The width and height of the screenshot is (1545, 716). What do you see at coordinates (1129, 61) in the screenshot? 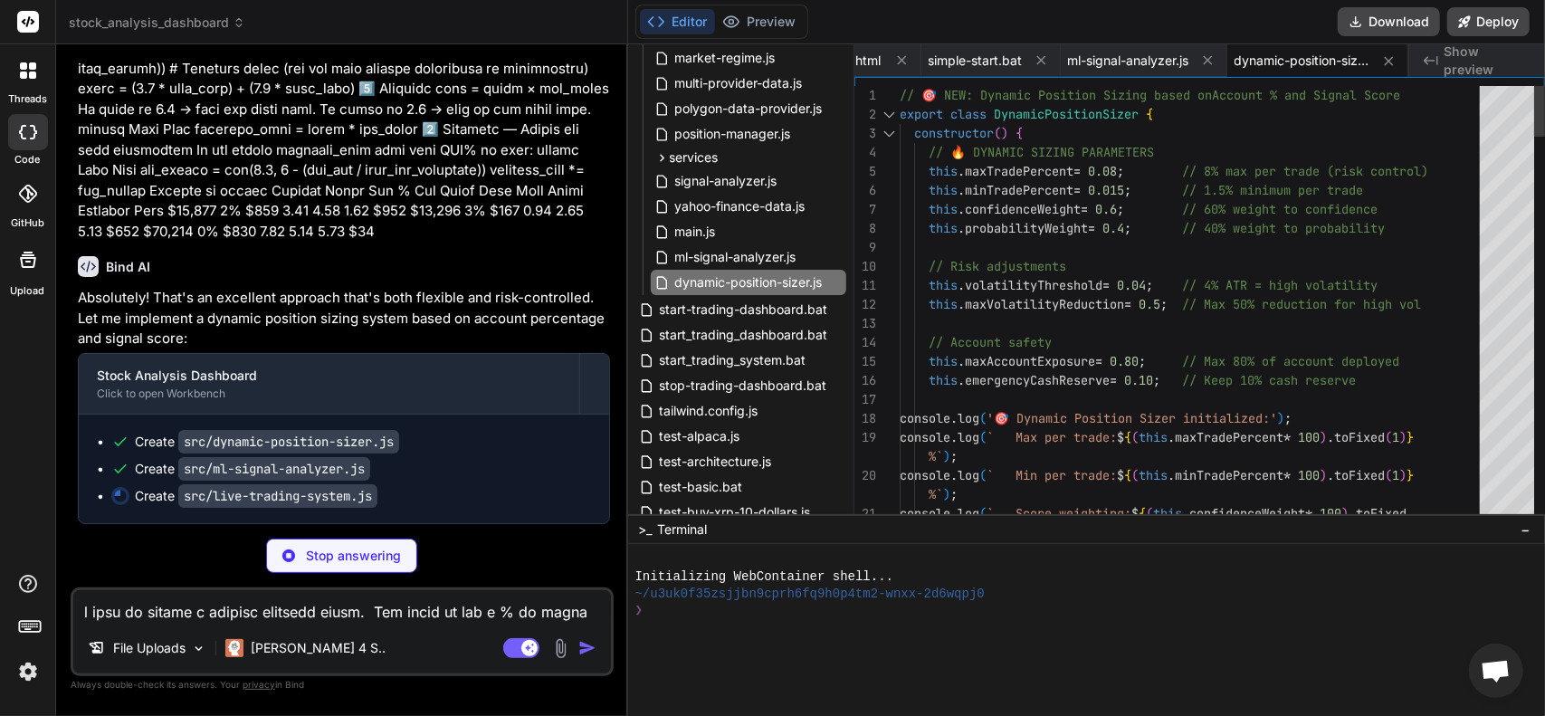
I see `span: ml-signal-analyzer.js` at bounding box center [1129, 61].